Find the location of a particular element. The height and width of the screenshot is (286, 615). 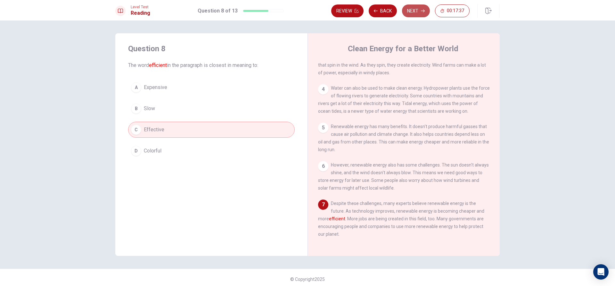

span: Effective is located at coordinates (154, 130).